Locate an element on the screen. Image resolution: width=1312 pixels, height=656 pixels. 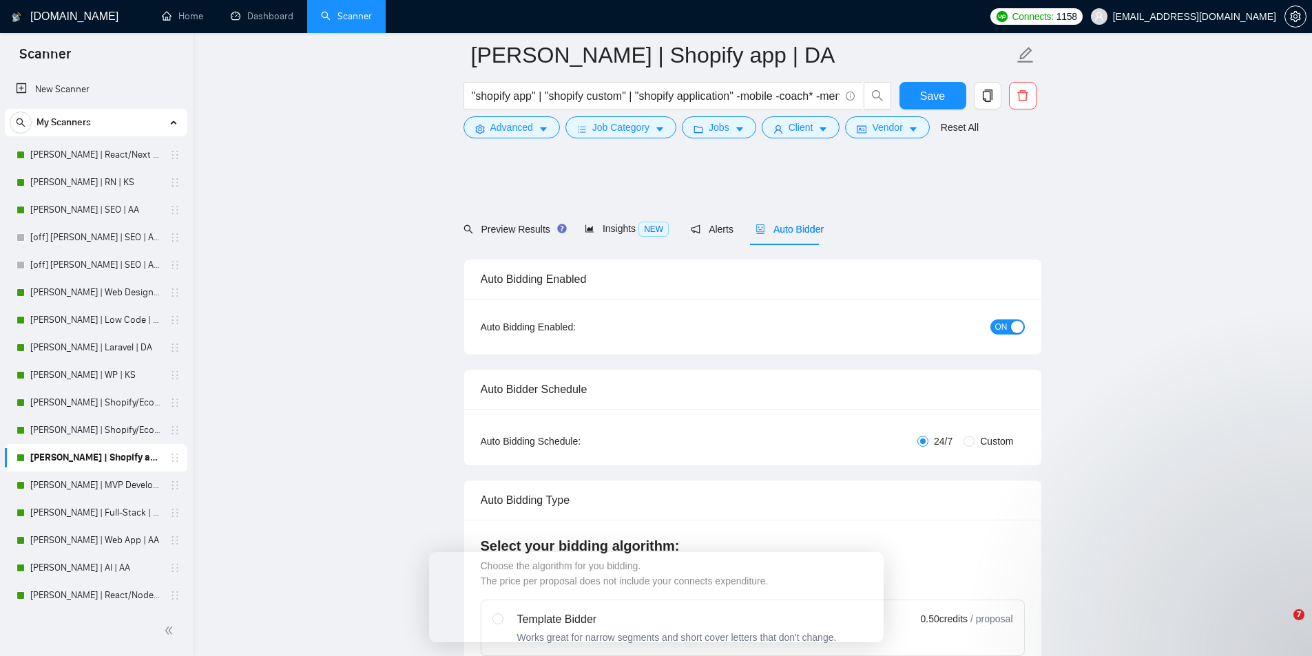
span: 24/7 is located at coordinates (943, 441).